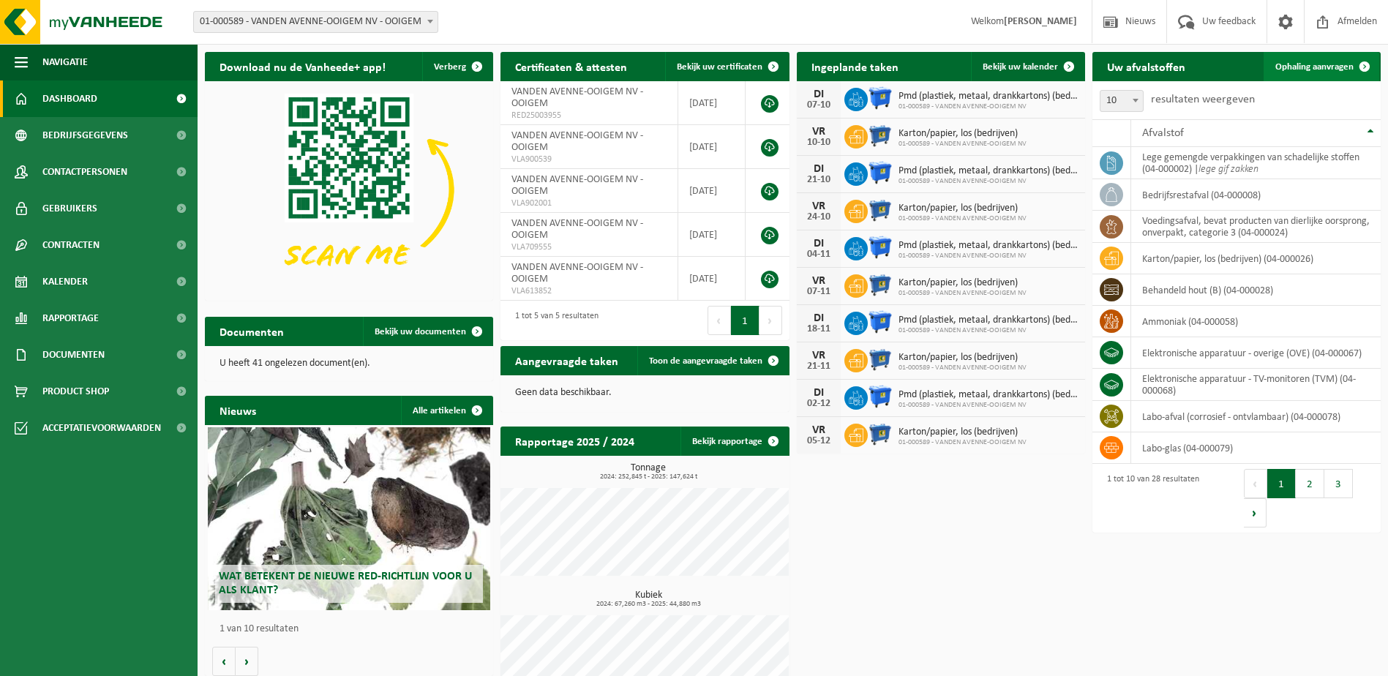 The width and height of the screenshot is (1388, 676). Describe the element at coordinates (252, 331) in the screenshot. I see `h2: Documenten` at that location.